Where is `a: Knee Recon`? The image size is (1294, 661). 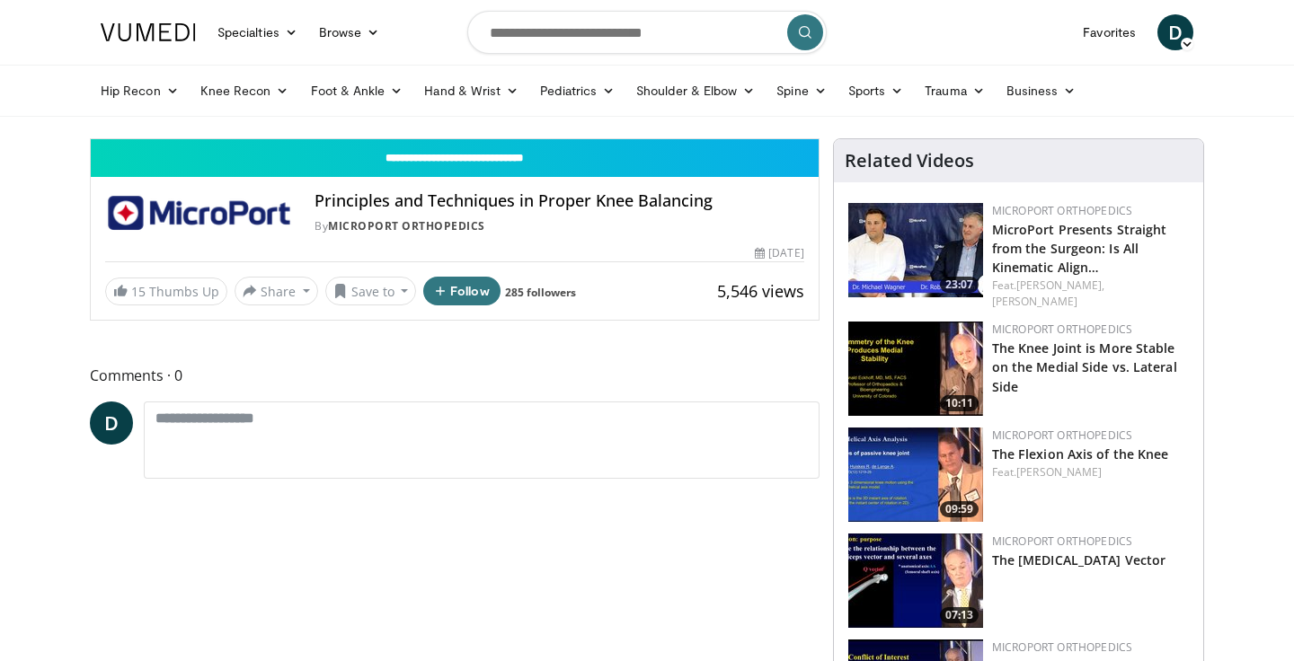
a: Knee Recon is located at coordinates (244, 91).